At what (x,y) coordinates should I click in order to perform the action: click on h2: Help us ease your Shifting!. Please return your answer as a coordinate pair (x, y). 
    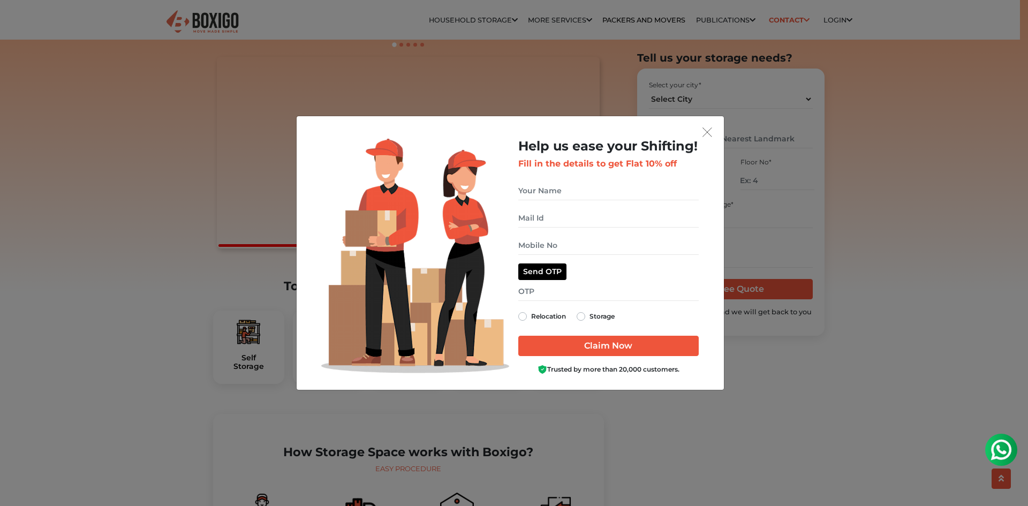
    Looking at the image, I should click on (608, 146).